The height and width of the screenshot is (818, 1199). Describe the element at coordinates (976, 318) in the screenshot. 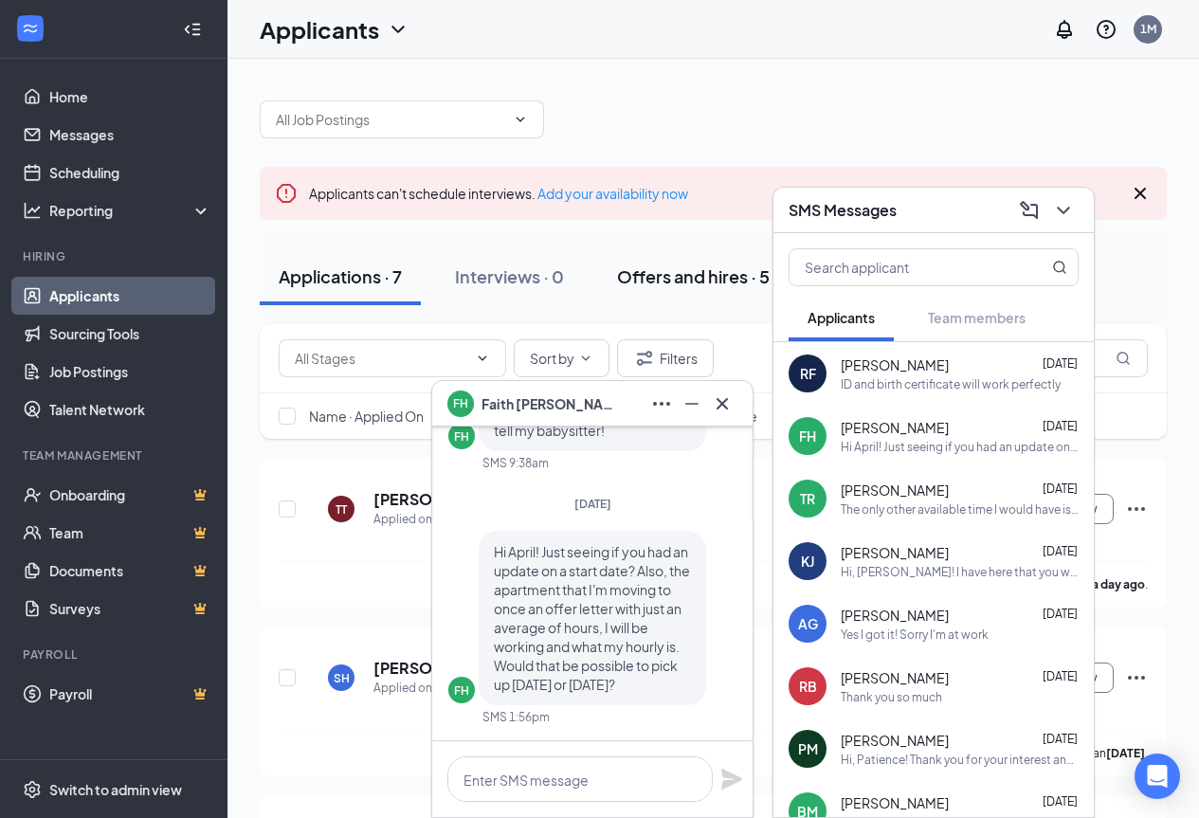

I see `span: Team members` at that location.